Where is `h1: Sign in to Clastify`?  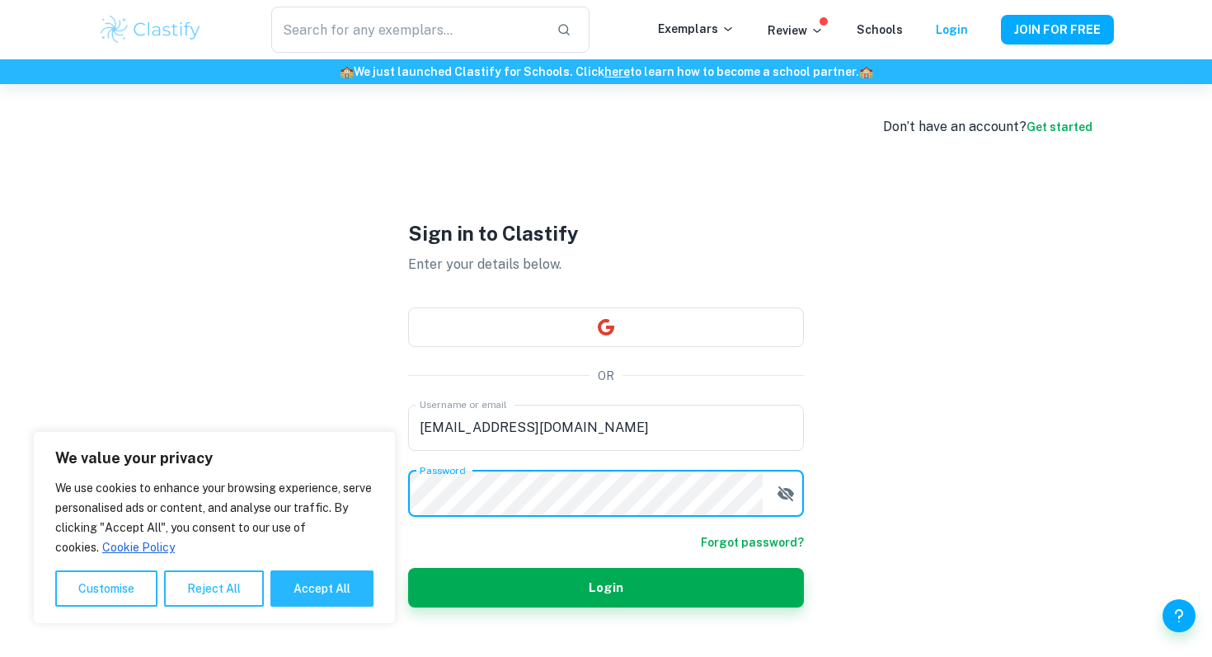
h1: Sign in to Clastify is located at coordinates (606, 233).